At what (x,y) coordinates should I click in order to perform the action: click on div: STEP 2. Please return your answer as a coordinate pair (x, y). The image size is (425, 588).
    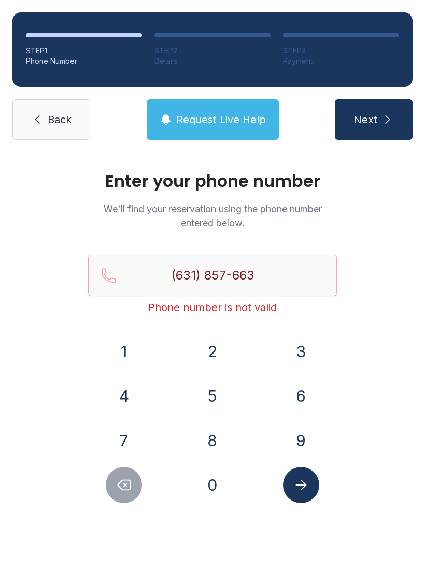
    Looking at the image, I should click on (212, 51).